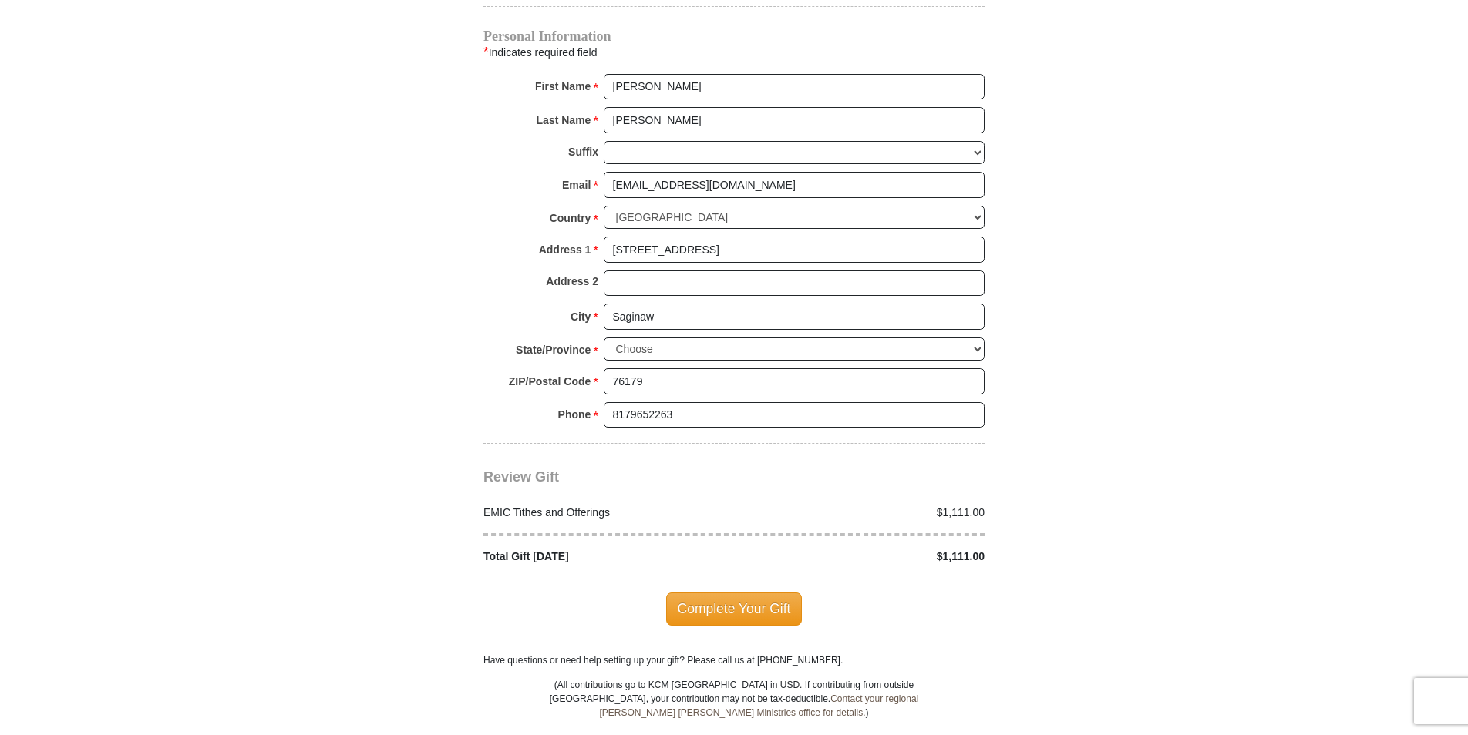 The height and width of the screenshot is (735, 1468). I want to click on div: Indicates required field, so click(734, 52).